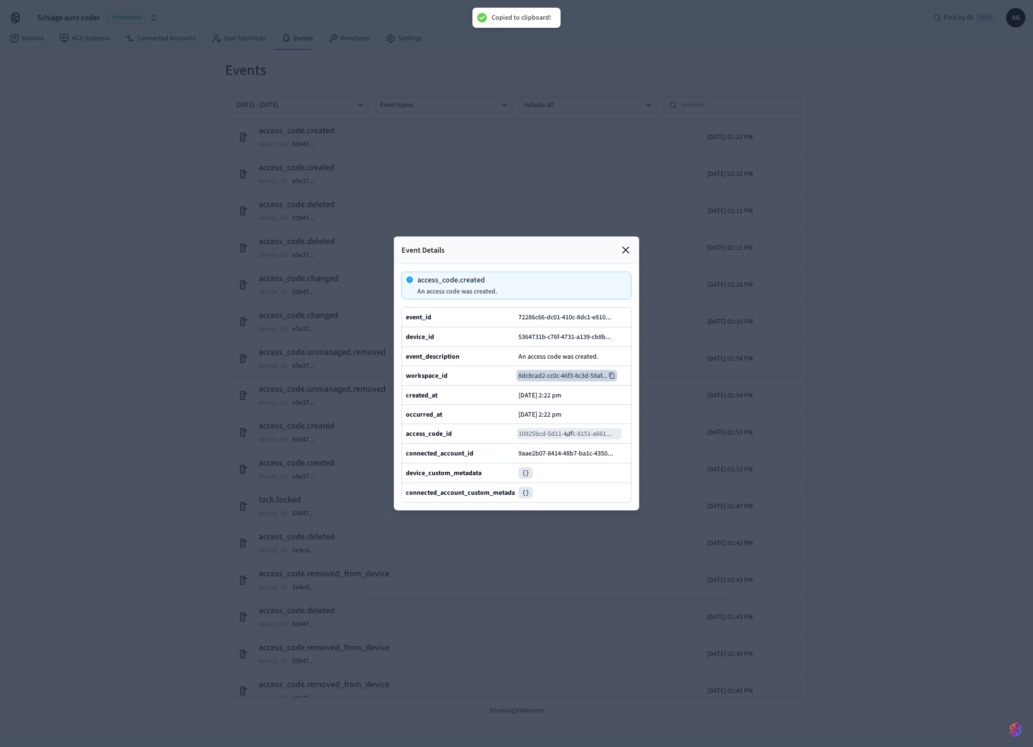  Describe the element at coordinates (1016, 729) in the screenshot. I see `img: SeamLogoGradient.69752ec5.svg` at that location.